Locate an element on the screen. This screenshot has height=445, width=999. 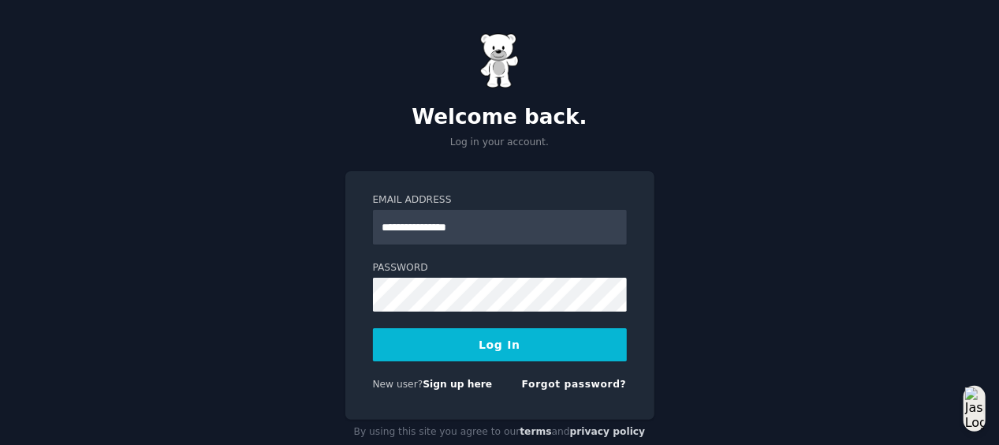
a: Sign up here is located at coordinates (457, 384).